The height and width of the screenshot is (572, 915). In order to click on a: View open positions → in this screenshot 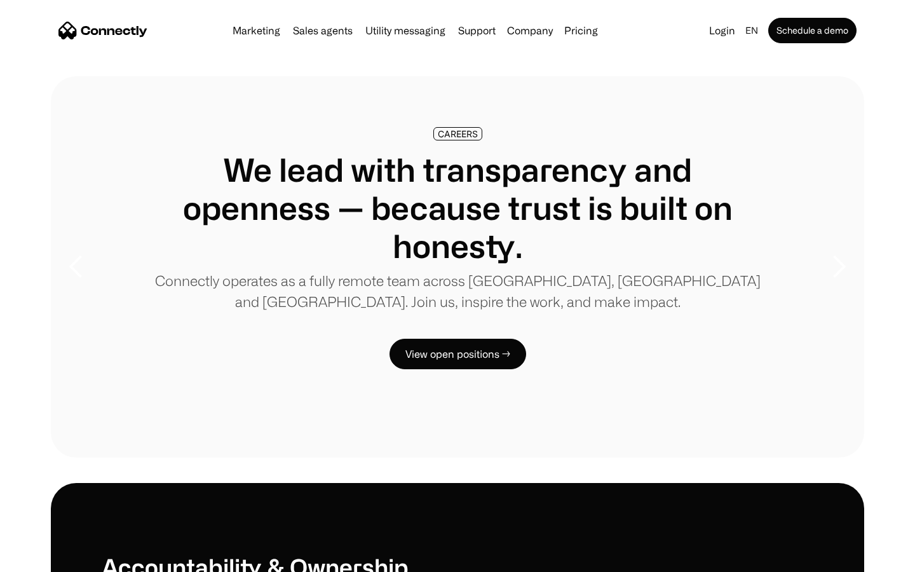, I will do `click(457, 354)`.